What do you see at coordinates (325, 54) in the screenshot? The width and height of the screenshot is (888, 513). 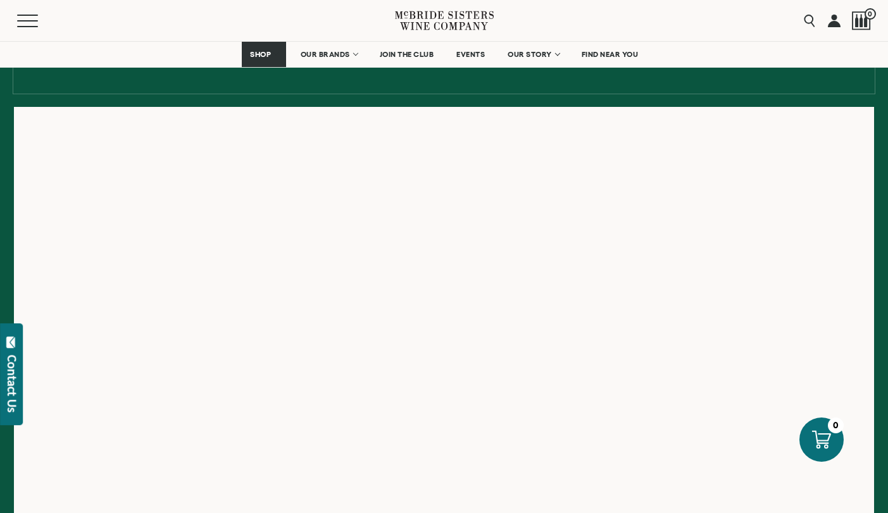 I see `span: OUR BRANDS` at bounding box center [325, 54].